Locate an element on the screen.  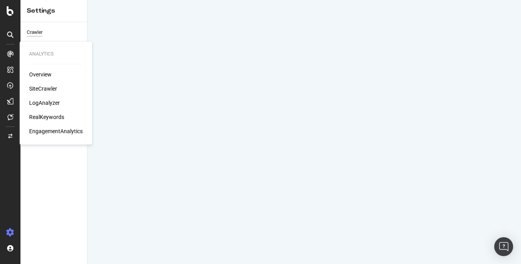
a: Keywords is located at coordinates (54, 44).